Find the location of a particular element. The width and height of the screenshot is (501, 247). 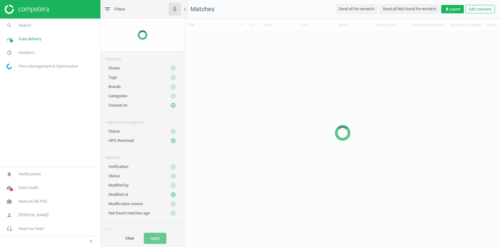

i: work is located at coordinates (9, 201).